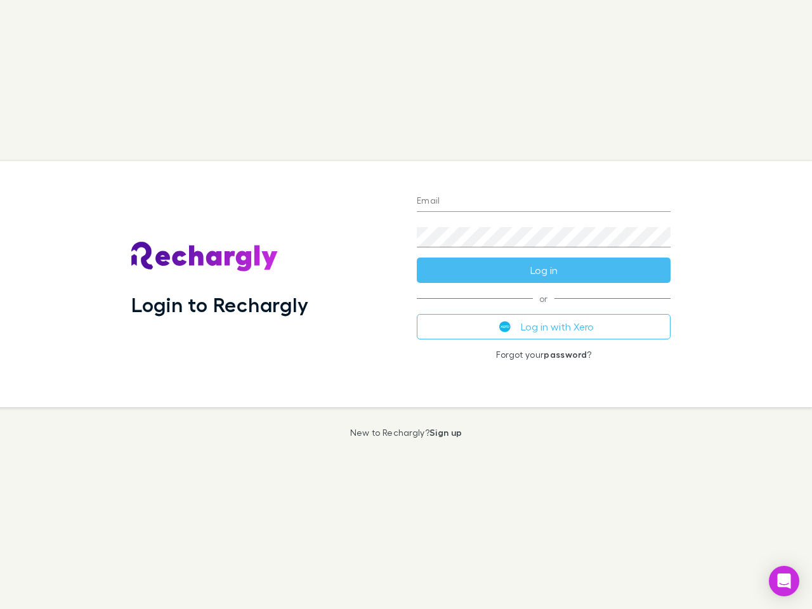 The height and width of the screenshot is (609, 812). What do you see at coordinates (566, 354) in the screenshot?
I see `a: password` at bounding box center [566, 354].